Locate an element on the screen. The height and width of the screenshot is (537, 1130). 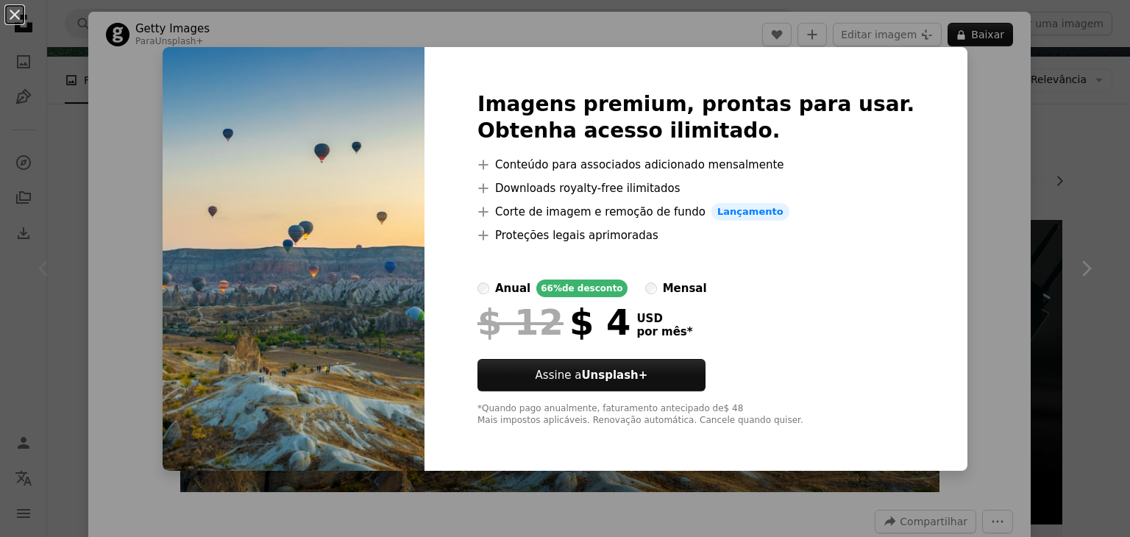
li: Proteções legais aprimoradas is located at coordinates (696, 235).